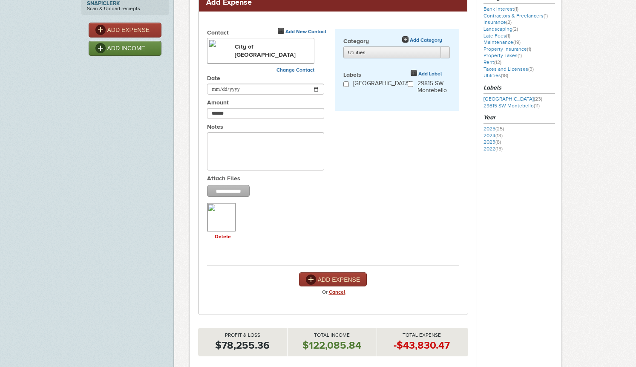 This screenshot has width=636, height=367. Describe the element at coordinates (397, 75) in the screenshot. I see `label: Labels` at that location.